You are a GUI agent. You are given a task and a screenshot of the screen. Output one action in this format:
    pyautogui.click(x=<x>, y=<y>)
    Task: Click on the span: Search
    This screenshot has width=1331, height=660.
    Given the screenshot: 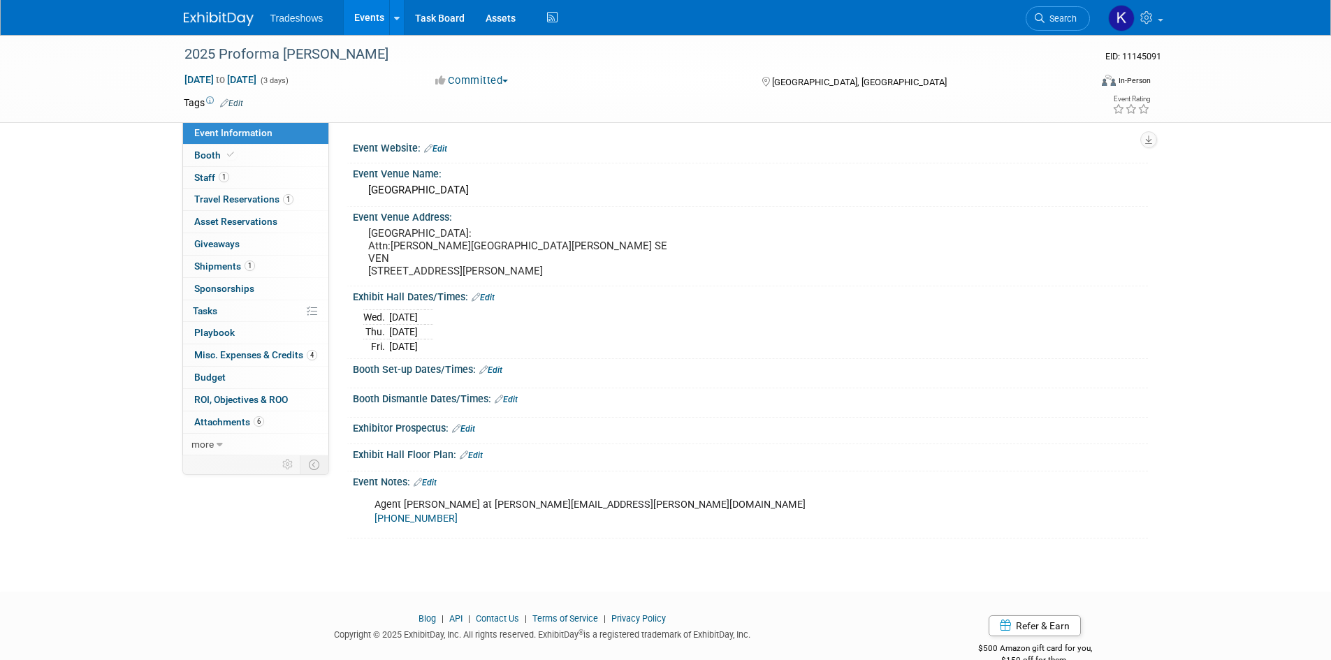 What is the action you would take?
    pyautogui.click(x=1061, y=18)
    